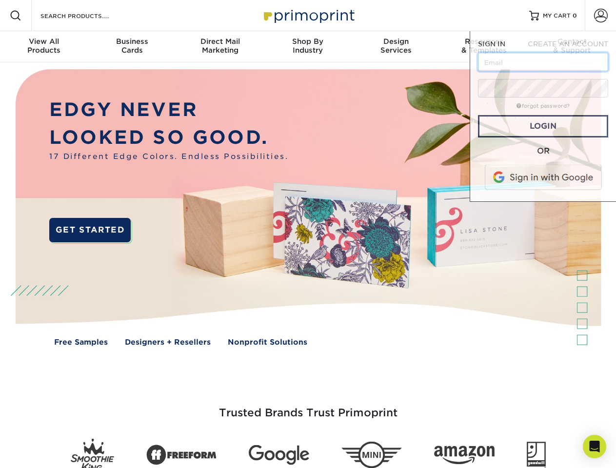 This screenshot has width=616, height=468. What do you see at coordinates (574, 16) in the screenshot?
I see `span: 0` at bounding box center [574, 16].